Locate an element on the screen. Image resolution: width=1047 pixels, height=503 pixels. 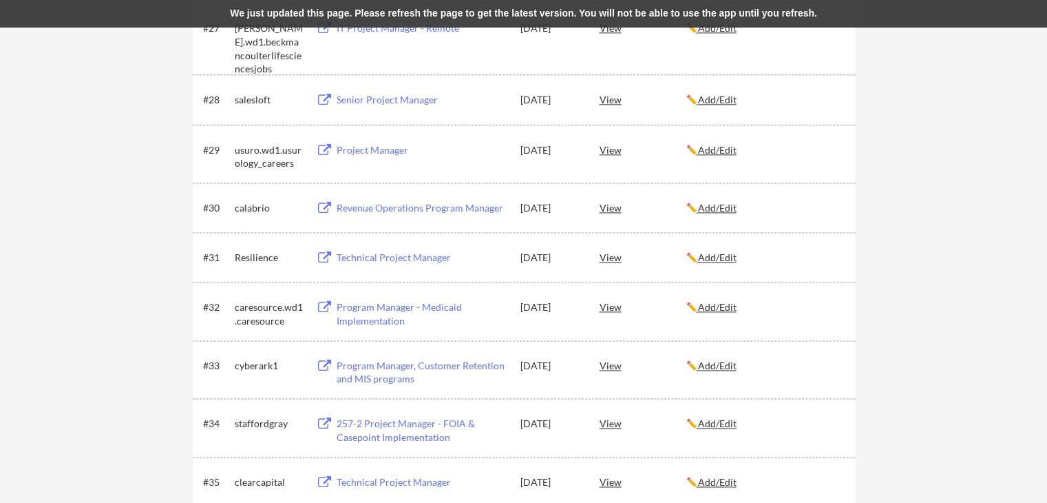
div: caresource.wd1.caresource is located at coordinates (269, 313).